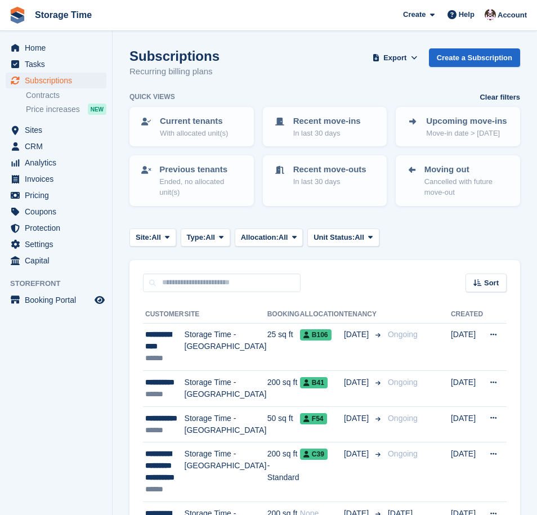 Image resolution: width=537 pixels, height=515 pixels. I want to click on span: Sort, so click(491, 283).